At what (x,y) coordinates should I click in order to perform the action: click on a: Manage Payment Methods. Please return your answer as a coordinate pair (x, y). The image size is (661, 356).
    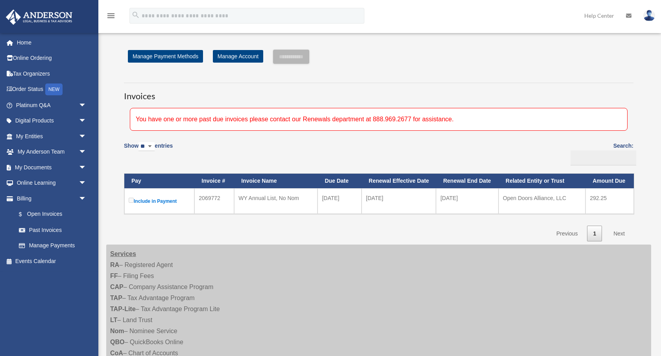
    Looking at the image, I should click on (165, 56).